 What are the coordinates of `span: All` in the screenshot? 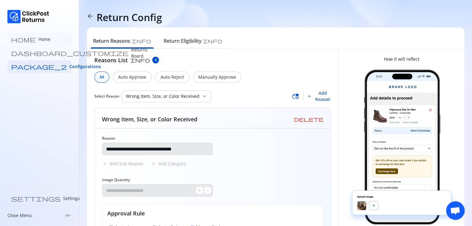 It's located at (102, 77).